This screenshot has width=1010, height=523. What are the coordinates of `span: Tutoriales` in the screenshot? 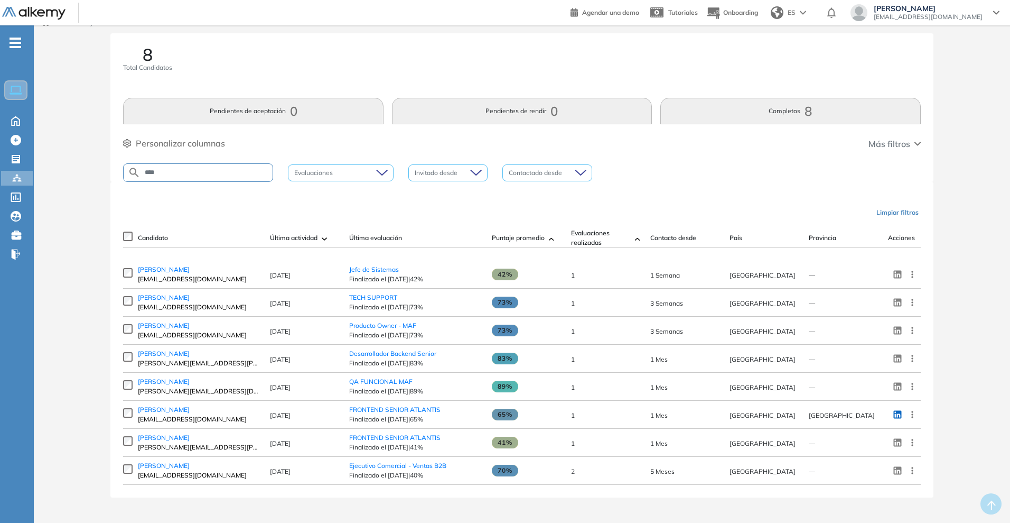 It's located at (683, 12).